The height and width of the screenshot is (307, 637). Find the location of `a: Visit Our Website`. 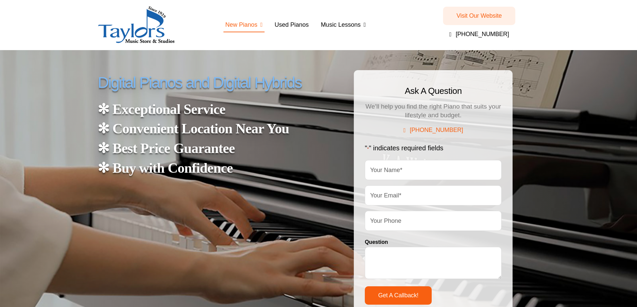

a: Visit Our Website is located at coordinates (479, 16).